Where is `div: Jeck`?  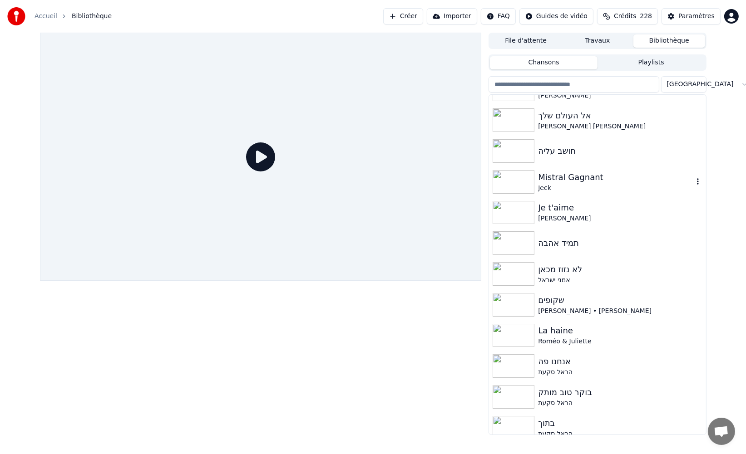
div: Jeck is located at coordinates (615, 188).